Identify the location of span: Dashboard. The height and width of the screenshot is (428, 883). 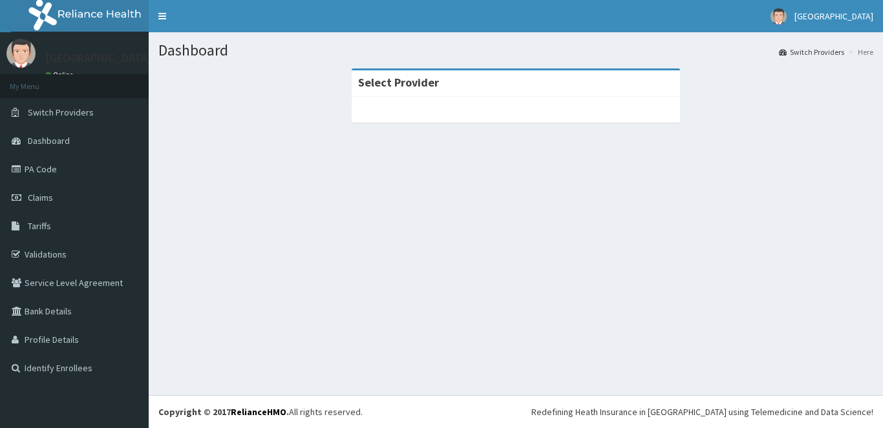
(48, 141).